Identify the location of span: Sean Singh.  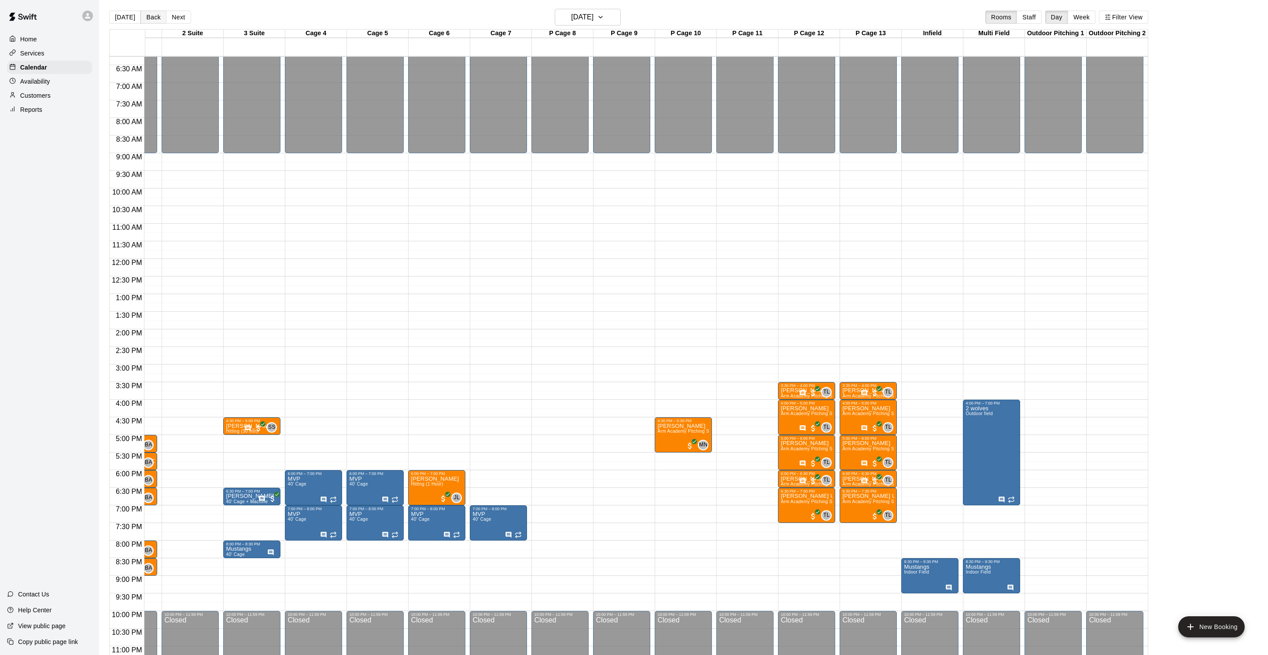
(273, 427).